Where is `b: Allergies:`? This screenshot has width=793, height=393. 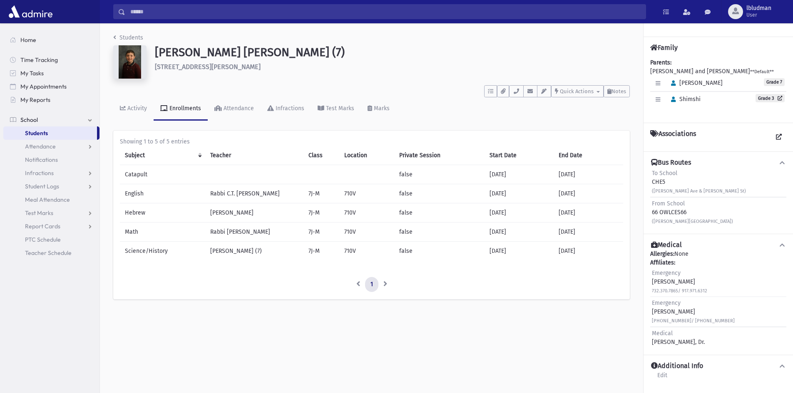
b: Allergies: is located at coordinates (662, 254).